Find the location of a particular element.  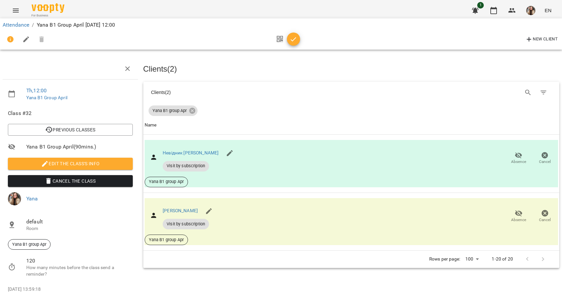

span: Edit the class's Info is located at coordinates (70, 164).